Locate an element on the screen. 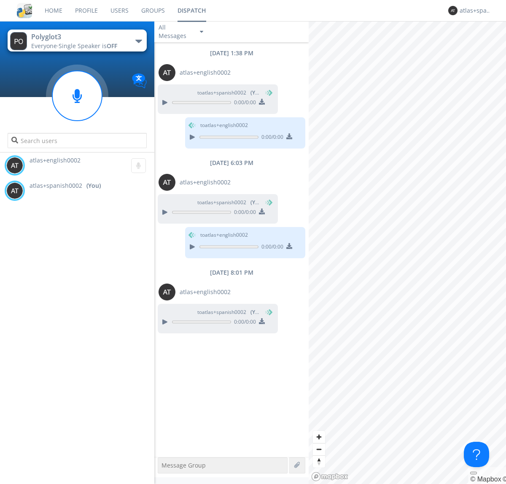 The image size is (506, 484). button: Toggle attribution is located at coordinates (474, 473).